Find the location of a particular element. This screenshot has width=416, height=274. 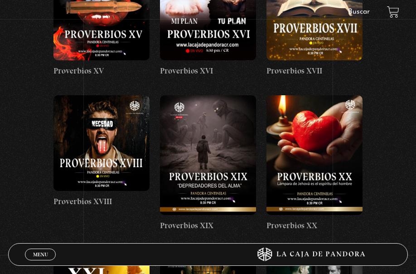

h4: Proverbios XV is located at coordinates (102, 71).